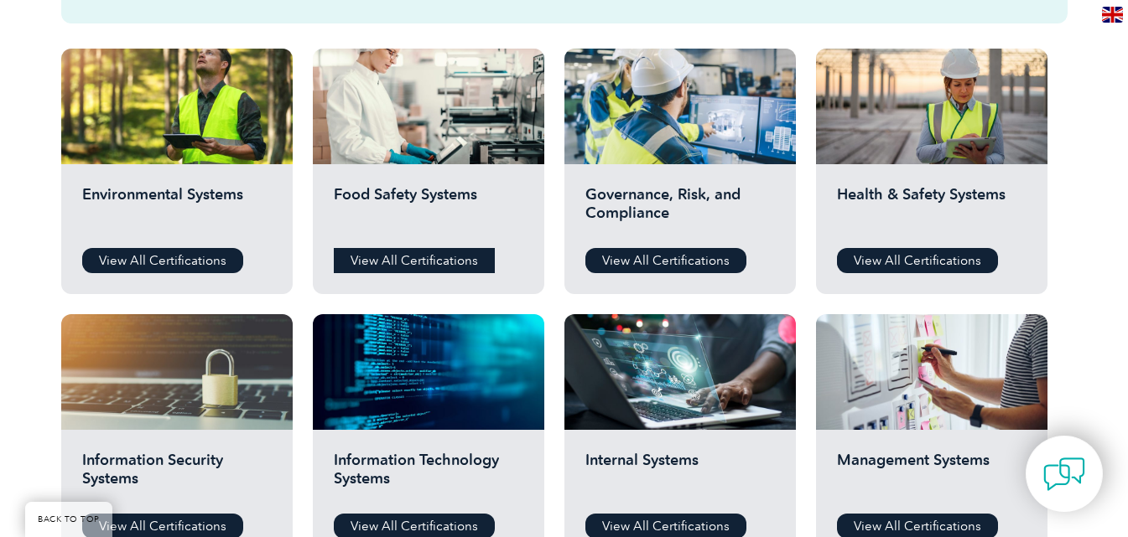  What do you see at coordinates (177, 476) in the screenshot?
I see `h2: Information Security Systems` at bounding box center [177, 476].